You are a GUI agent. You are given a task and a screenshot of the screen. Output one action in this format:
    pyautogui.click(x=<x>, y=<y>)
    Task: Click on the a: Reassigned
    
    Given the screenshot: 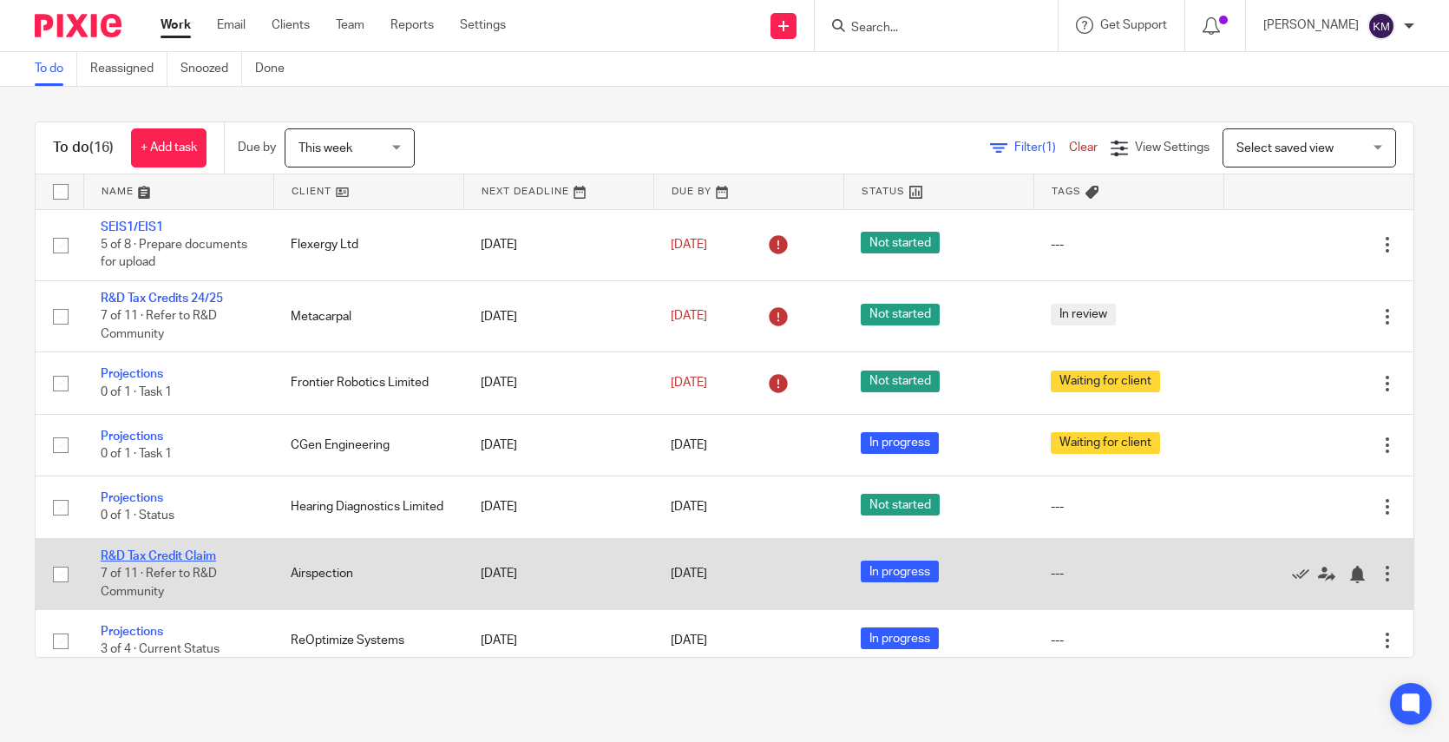 What is the action you would take?
    pyautogui.click(x=128, y=69)
    